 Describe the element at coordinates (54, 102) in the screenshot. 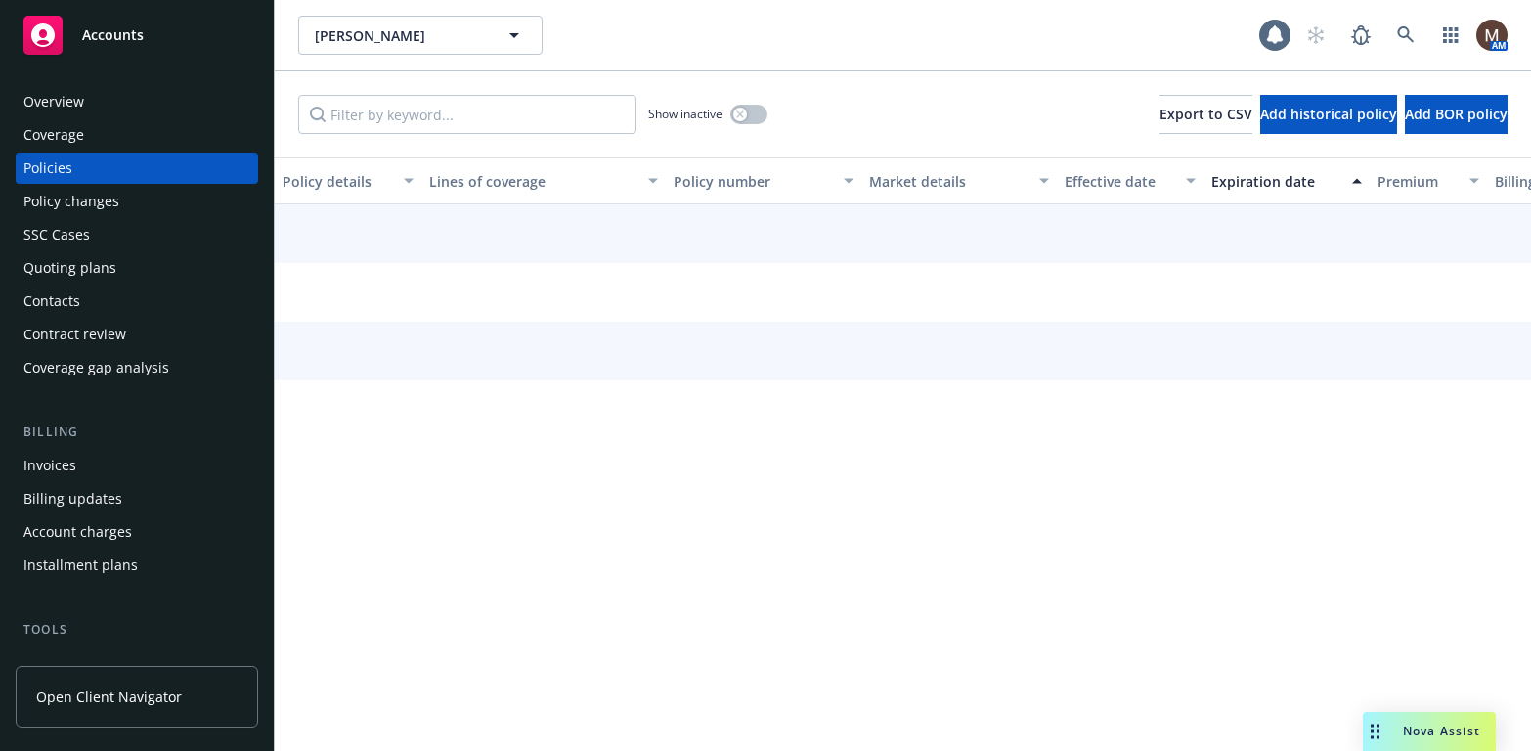

I see `div: Overview` at that location.